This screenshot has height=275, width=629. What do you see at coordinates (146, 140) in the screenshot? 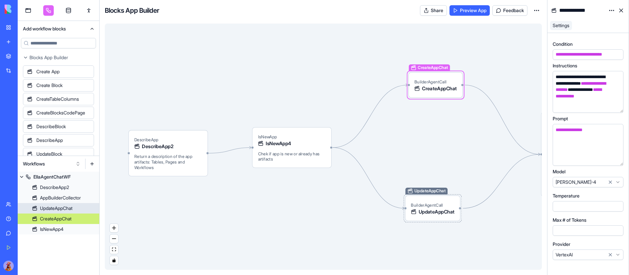
I see `span: DescribeApp` at bounding box center [146, 140].